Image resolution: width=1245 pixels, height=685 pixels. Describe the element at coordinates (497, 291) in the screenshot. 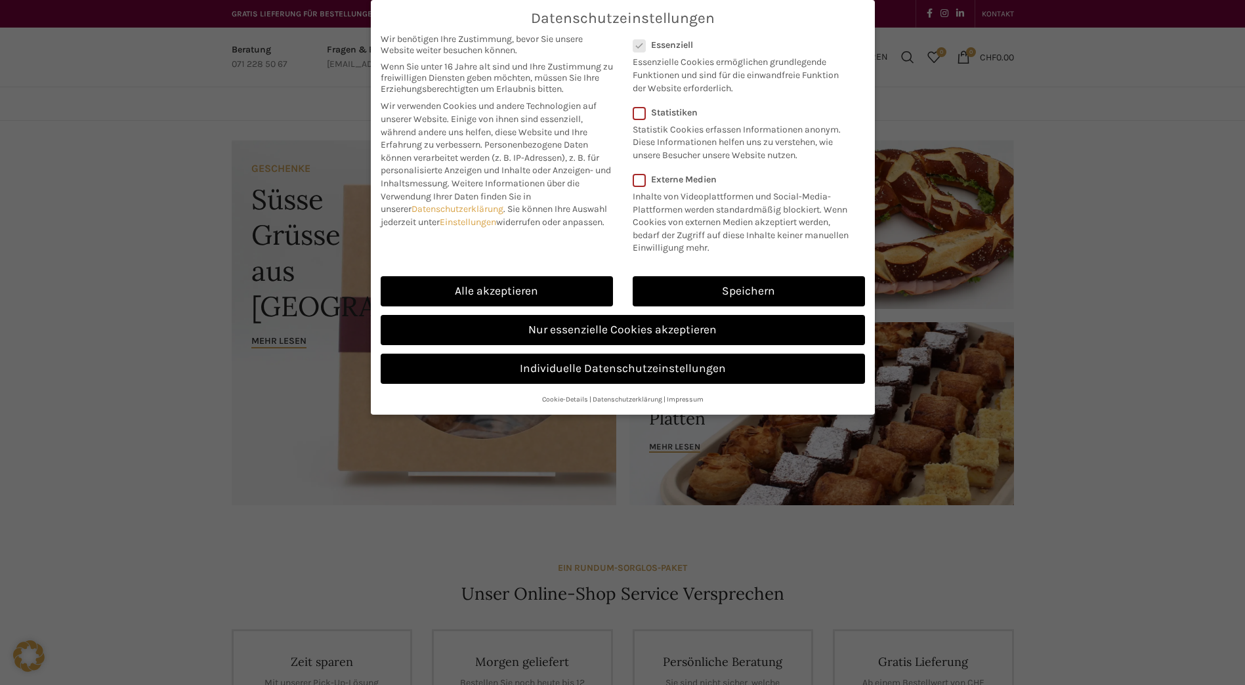

I see `a: Alle akzeptieren` at that location.